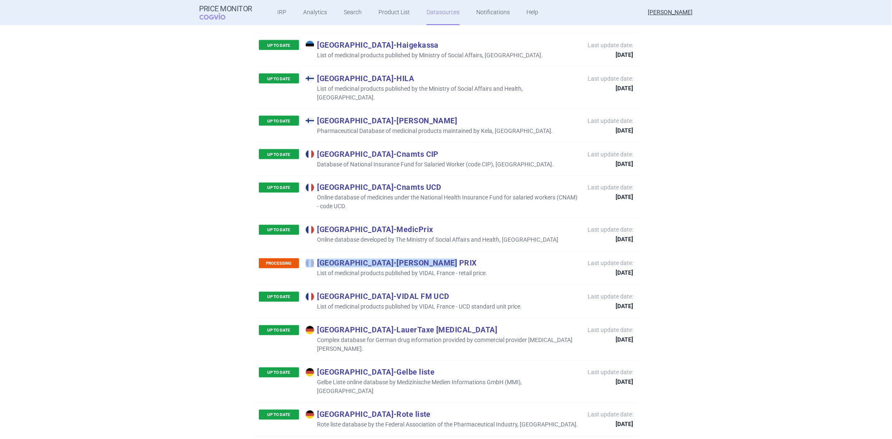 This screenshot has width=892, height=439. Describe the element at coordinates (310, 45) in the screenshot. I see `img: Estonia` at that location.